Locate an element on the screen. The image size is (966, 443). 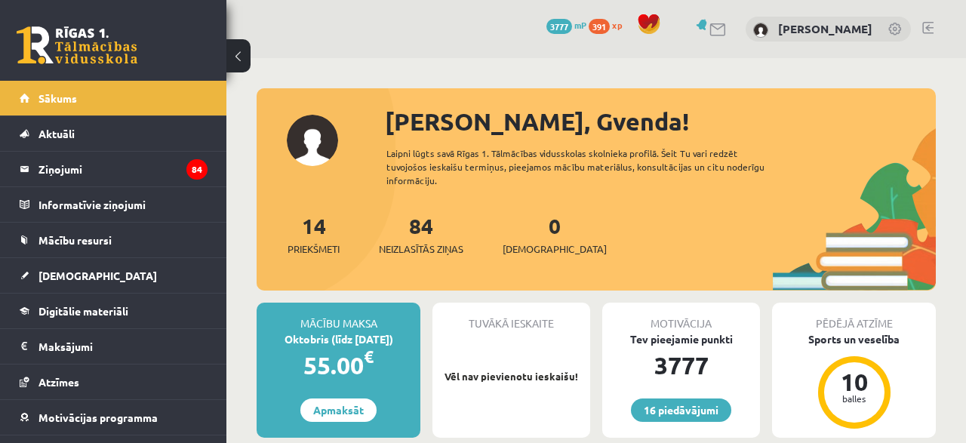
legend: Informatīvie ziņojumi is located at coordinates (123, 205).